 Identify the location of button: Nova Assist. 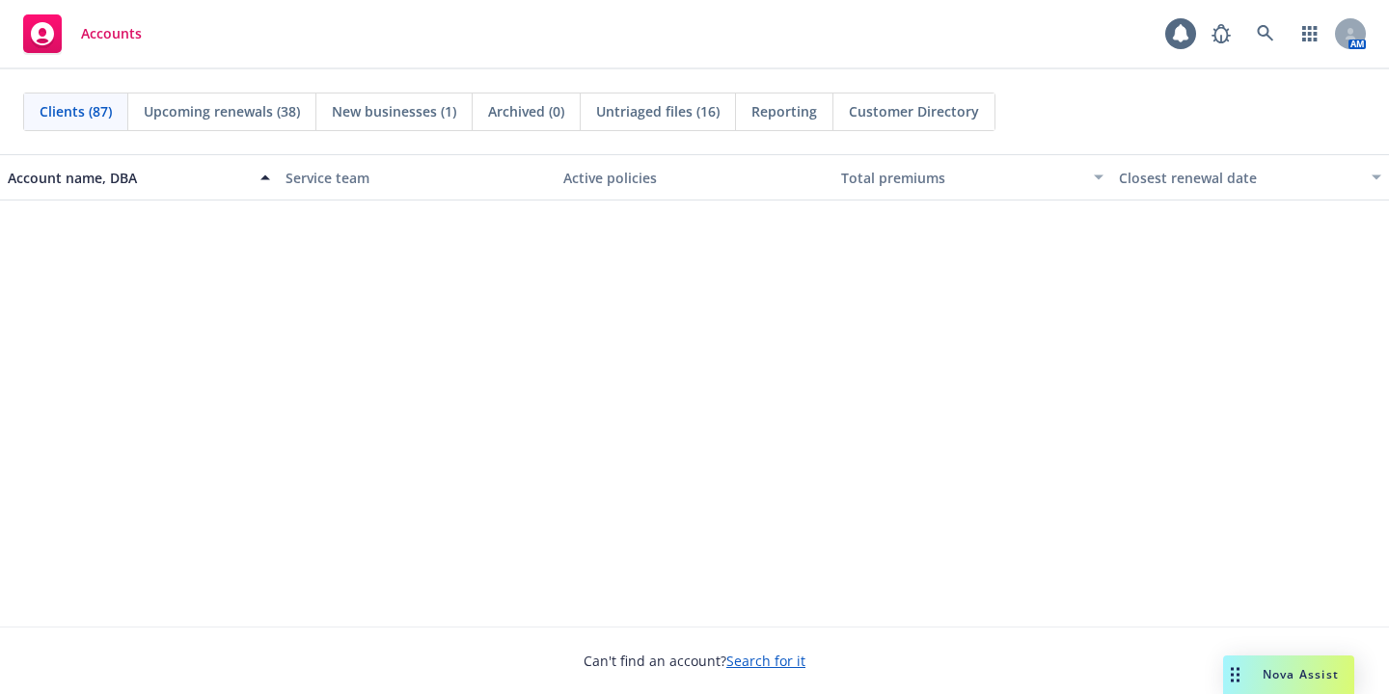
(1289, 675).